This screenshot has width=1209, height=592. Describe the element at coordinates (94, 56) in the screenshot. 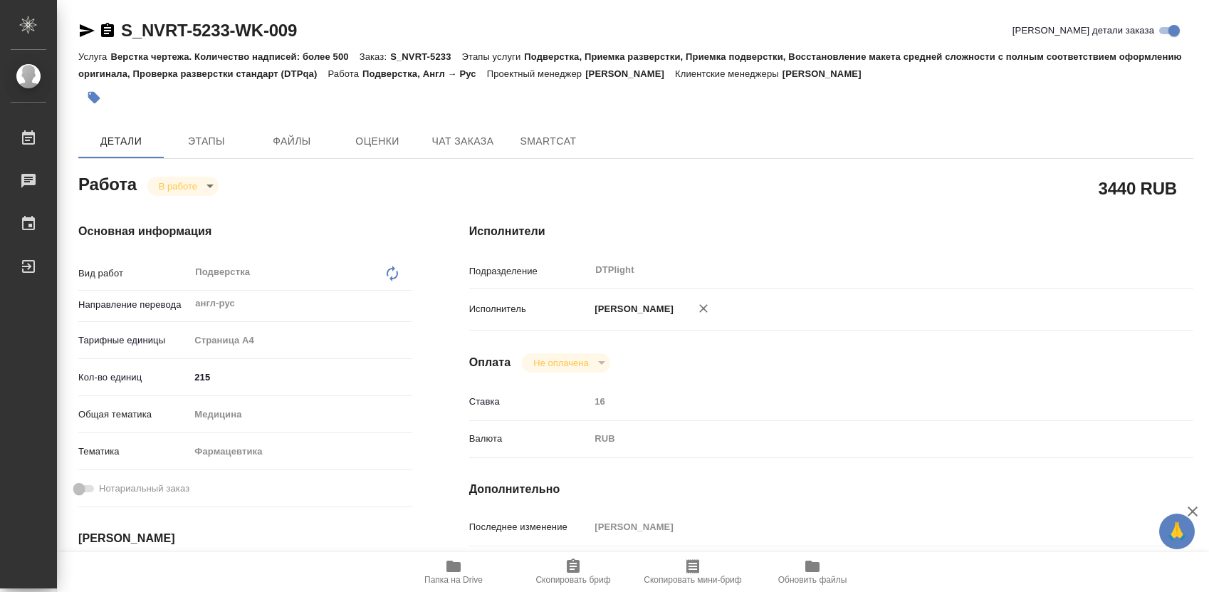

I see `p: Услуга` at that location.